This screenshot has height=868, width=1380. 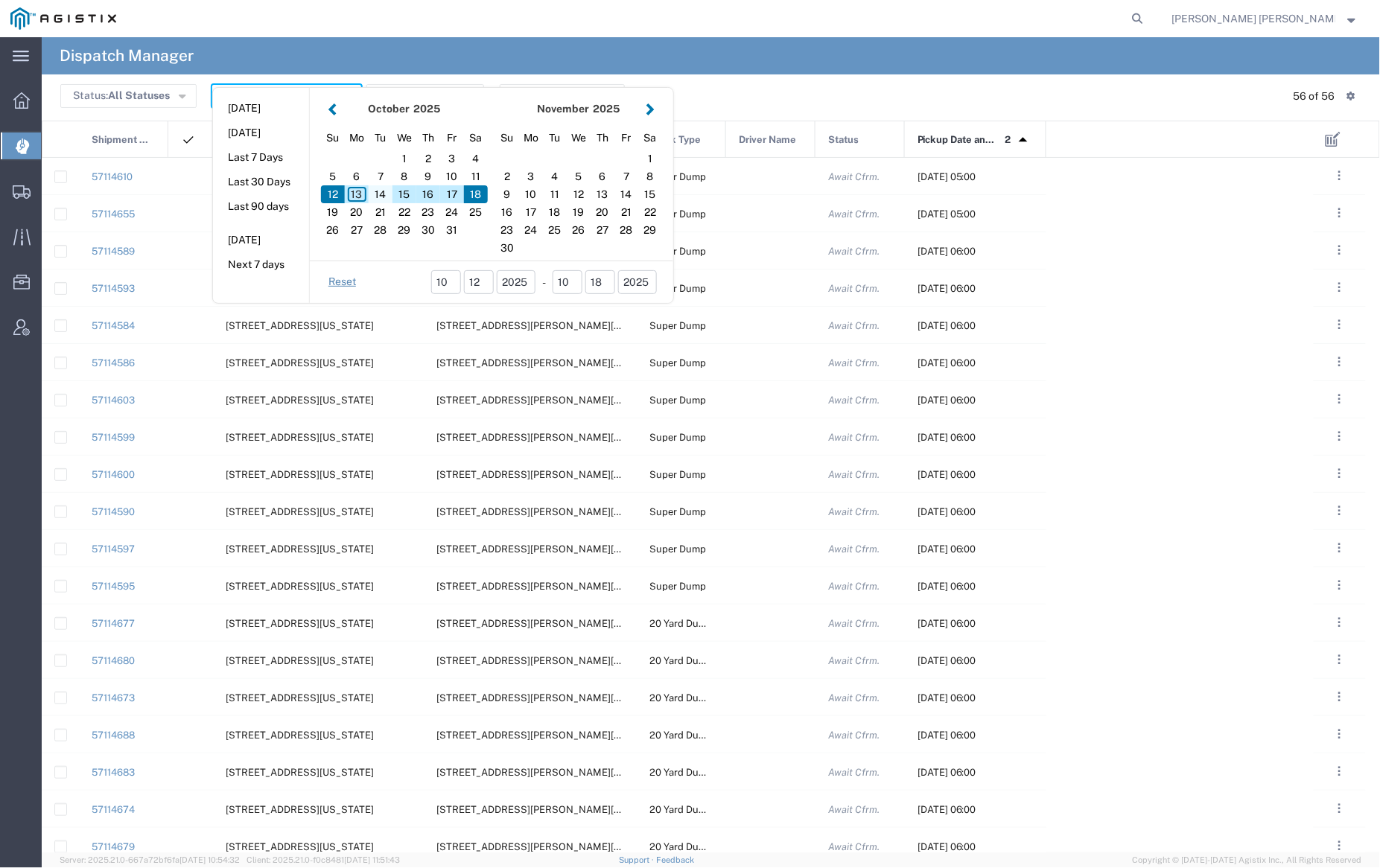 I want to click on a: 57114589, so click(x=113, y=251).